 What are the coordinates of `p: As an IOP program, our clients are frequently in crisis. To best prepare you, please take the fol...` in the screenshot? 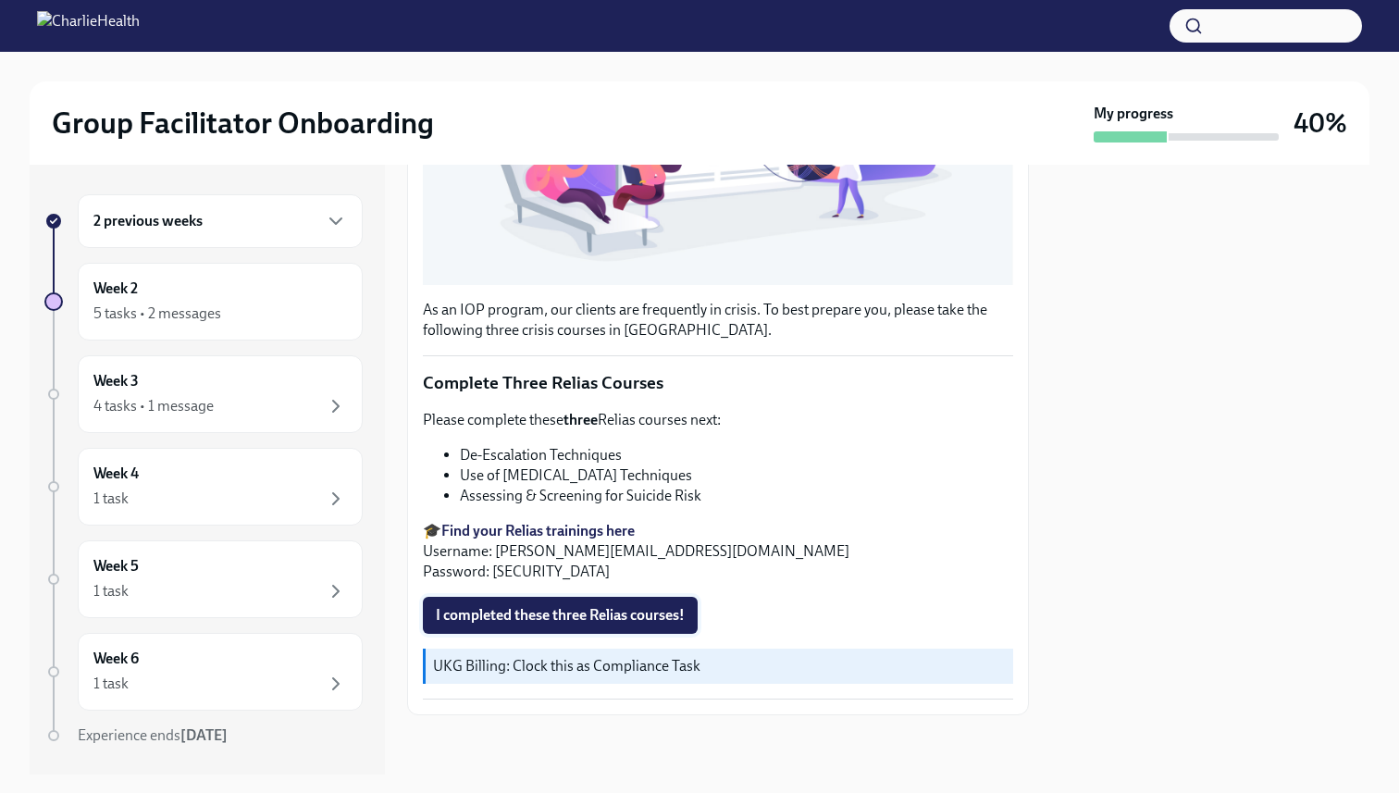 It's located at (718, 320).